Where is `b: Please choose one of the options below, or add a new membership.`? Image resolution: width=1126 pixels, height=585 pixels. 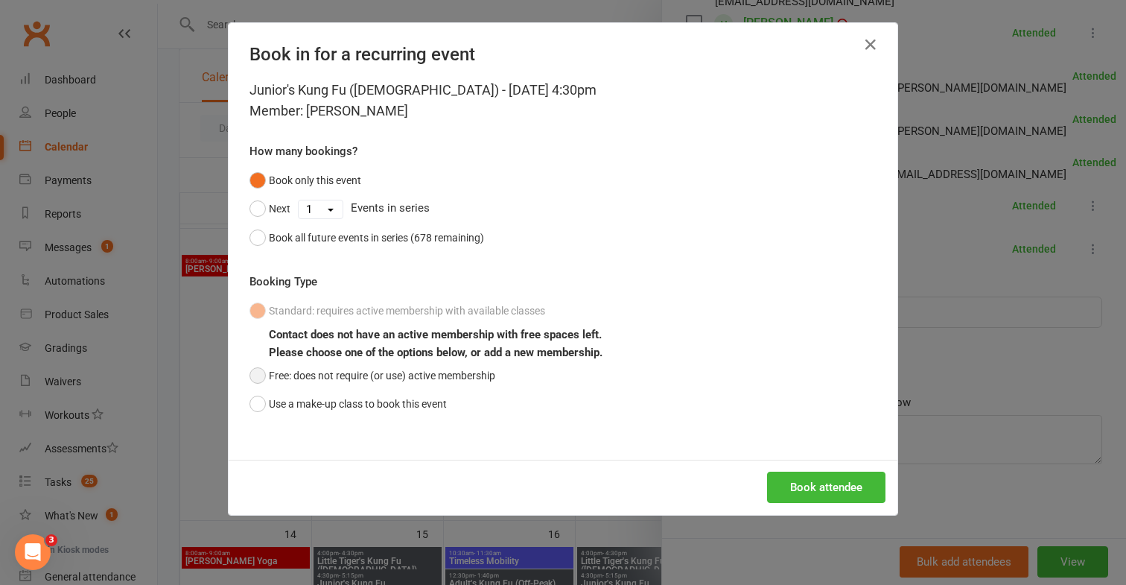 b: Please choose one of the options below, or add a new membership. is located at coordinates (436, 352).